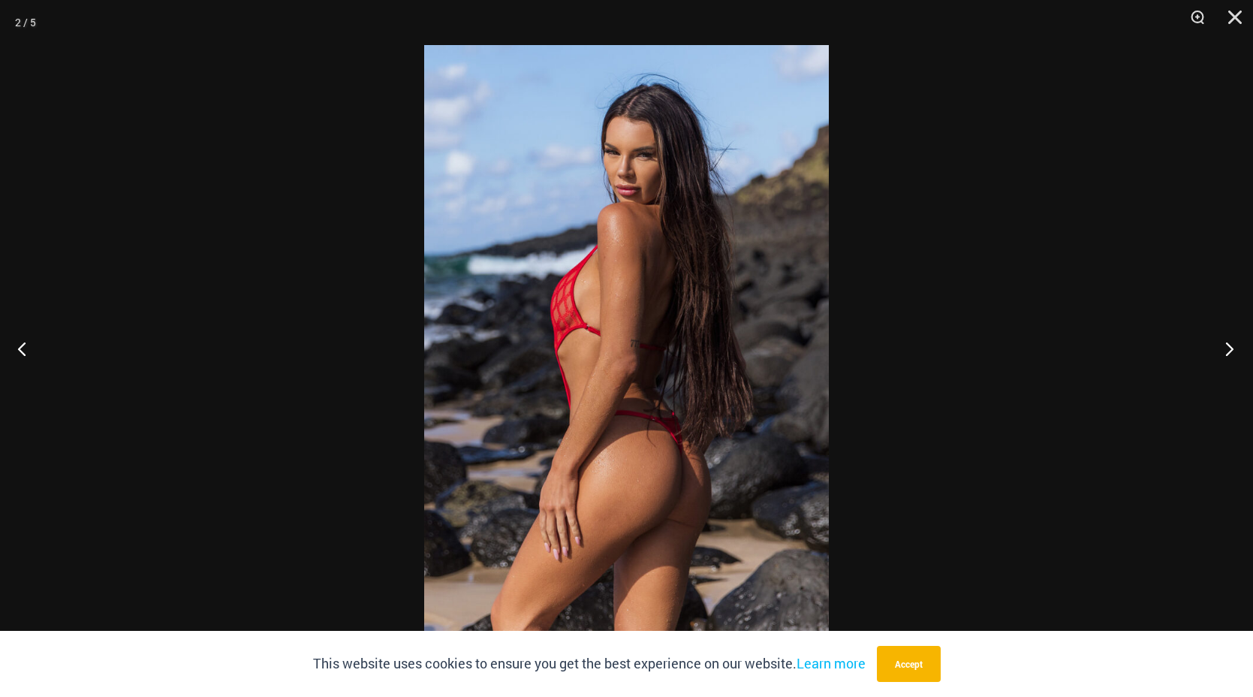 The height and width of the screenshot is (697, 1253). I want to click on a: Learn more, so click(831, 663).